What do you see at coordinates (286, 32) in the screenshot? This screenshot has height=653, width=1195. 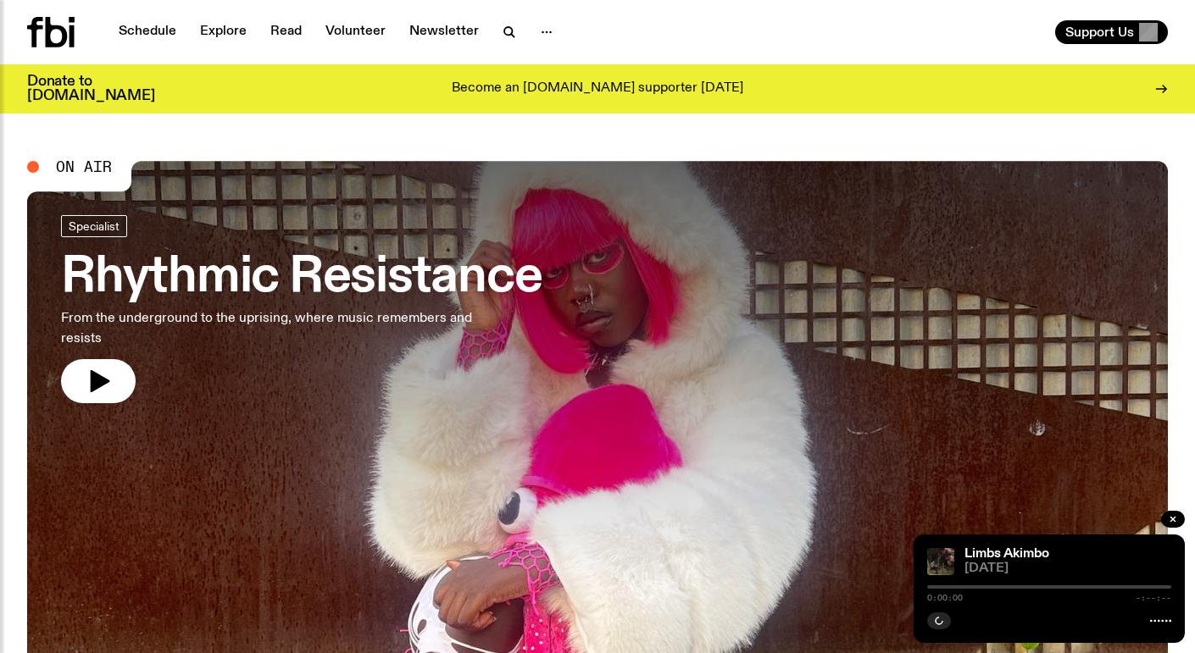 I see `a: Read` at bounding box center [286, 32].